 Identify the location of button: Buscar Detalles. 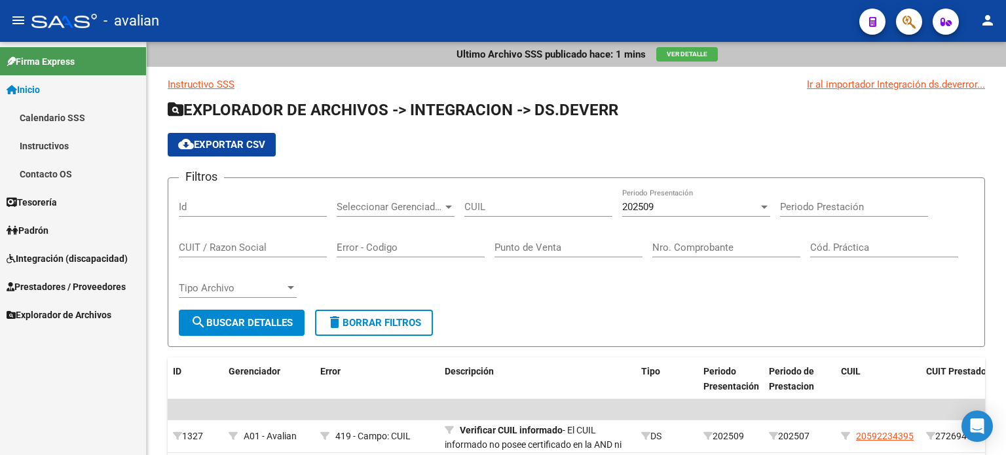
(242, 323).